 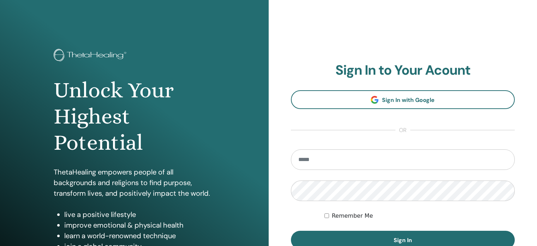 I want to click on li: learn a world-renowned technique, so click(x=140, y=235).